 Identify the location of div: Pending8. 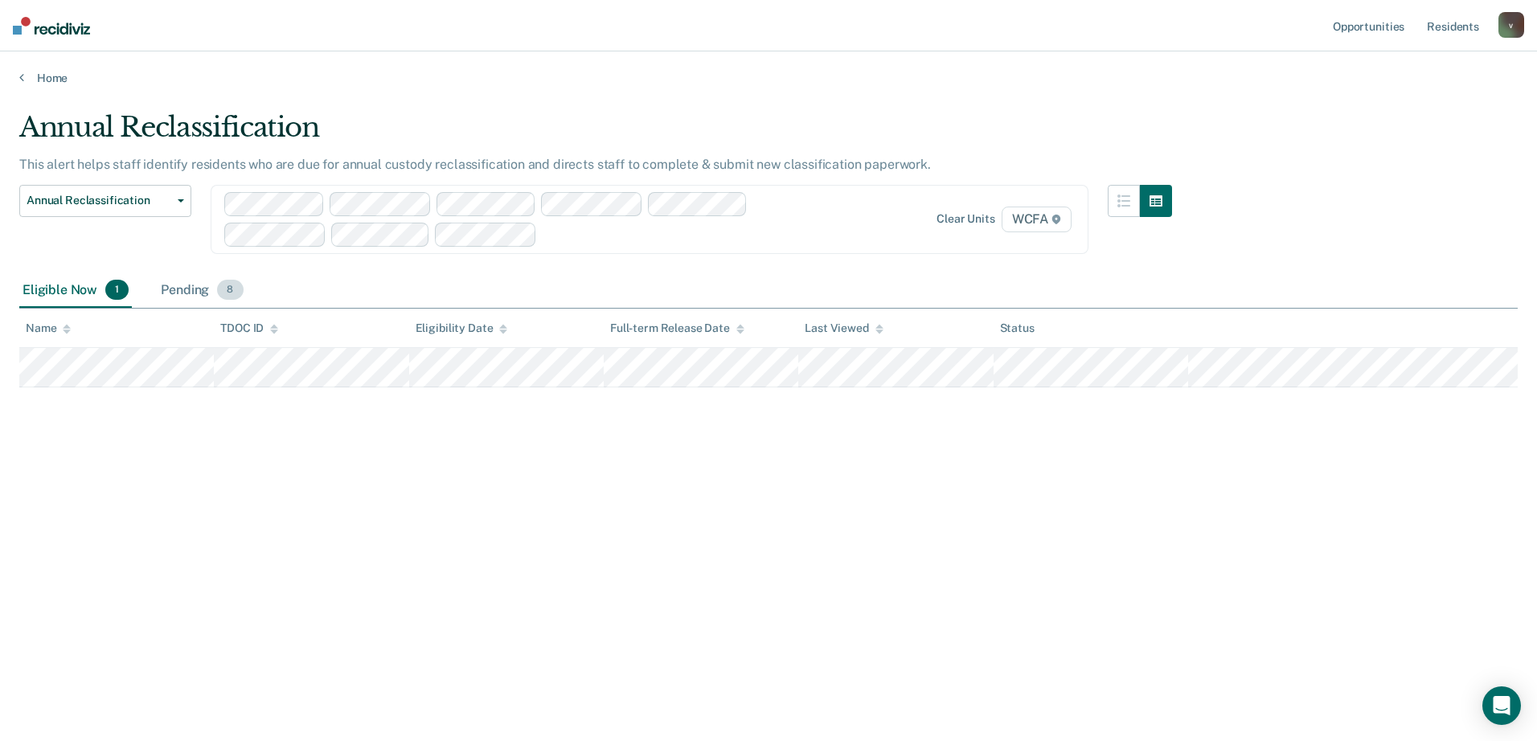
(202, 291).